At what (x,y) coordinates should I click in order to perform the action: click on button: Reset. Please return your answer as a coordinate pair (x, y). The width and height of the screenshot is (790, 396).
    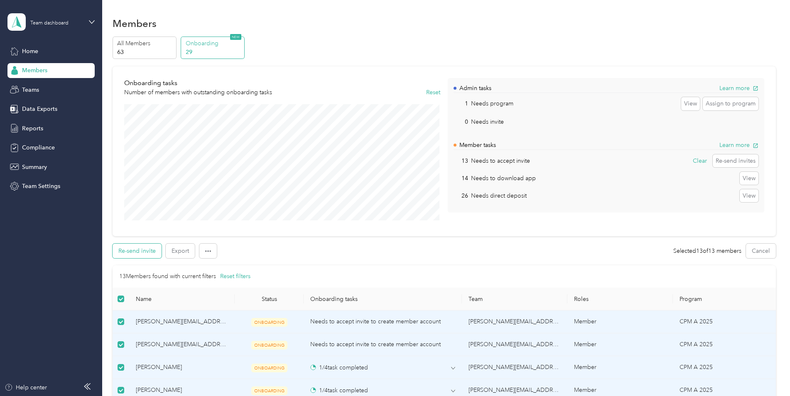
    Looking at the image, I should click on (433, 92).